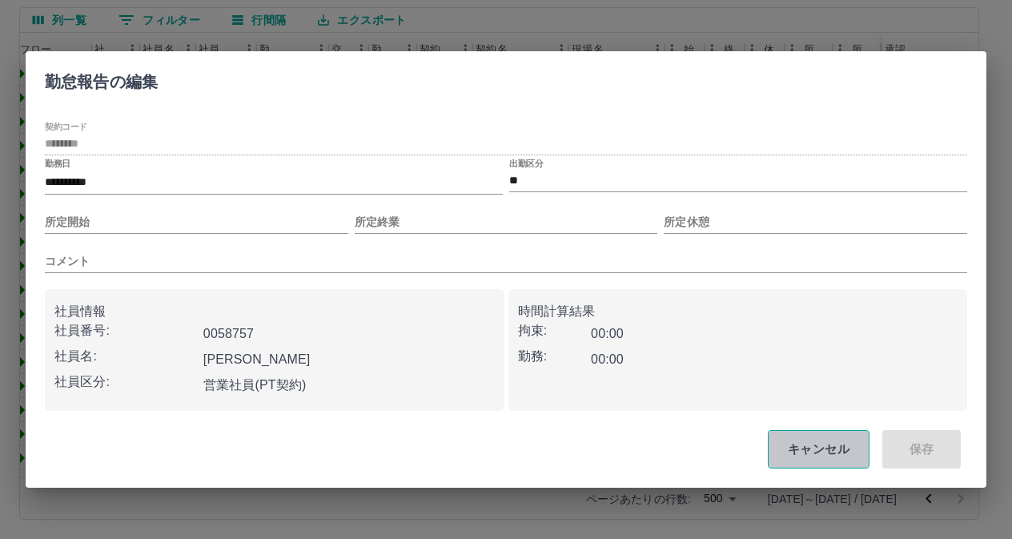 Image resolution: width=1012 pixels, height=539 pixels. I want to click on p: 社員名:, so click(126, 356).